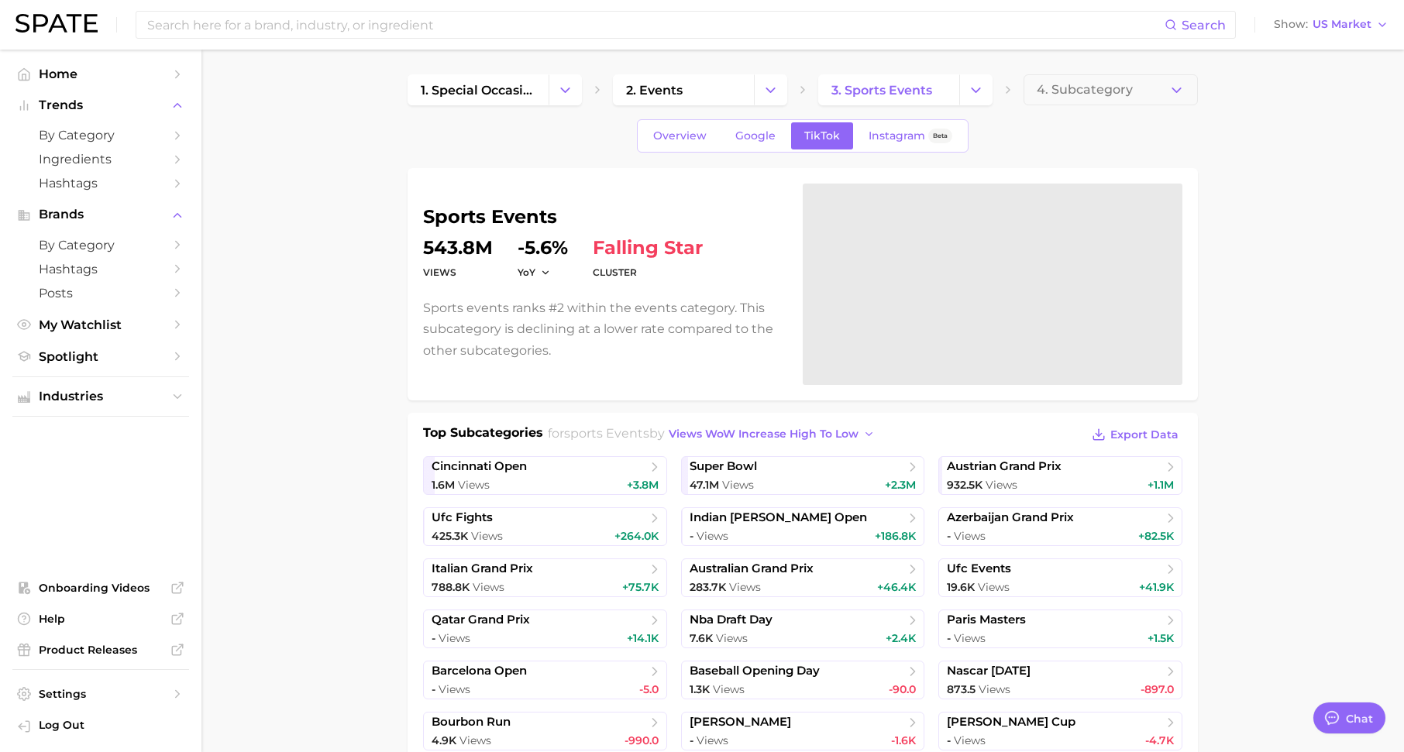  Describe the element at coordinates (545, 527) in the screenshot. I see `a: ufc fights425.3k Views+264.0k` at that location.